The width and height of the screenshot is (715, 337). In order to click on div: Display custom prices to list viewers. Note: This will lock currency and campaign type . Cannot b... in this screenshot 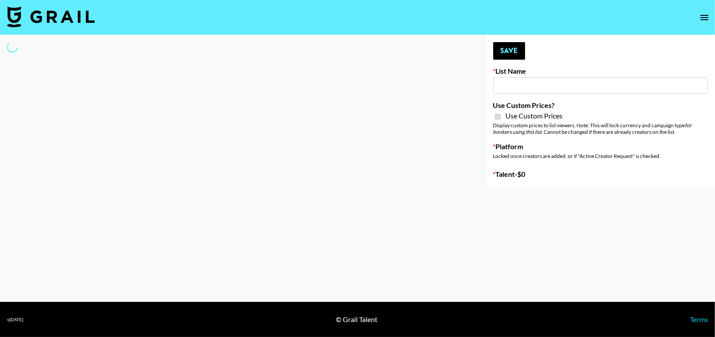, I will do `click(601, 128)`.